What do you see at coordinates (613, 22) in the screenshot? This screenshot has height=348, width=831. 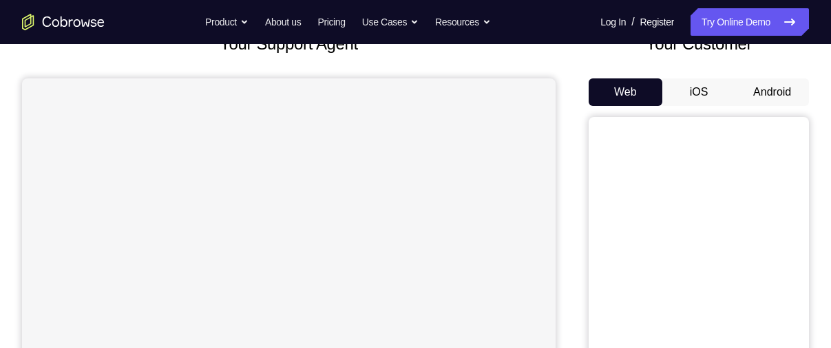 I see `a: Log In` at bounding box center [613, 22].